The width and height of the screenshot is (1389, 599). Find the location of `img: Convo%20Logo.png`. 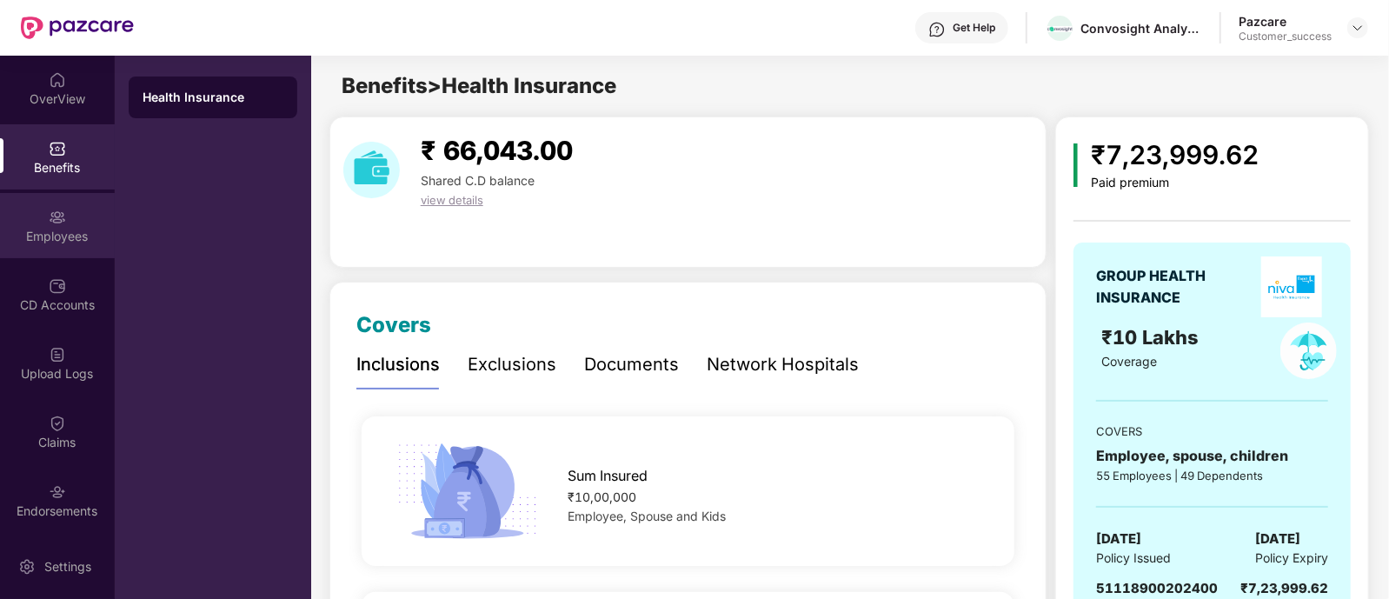

img: Convo%20Logo.png is located at coordinates (1060, 29).